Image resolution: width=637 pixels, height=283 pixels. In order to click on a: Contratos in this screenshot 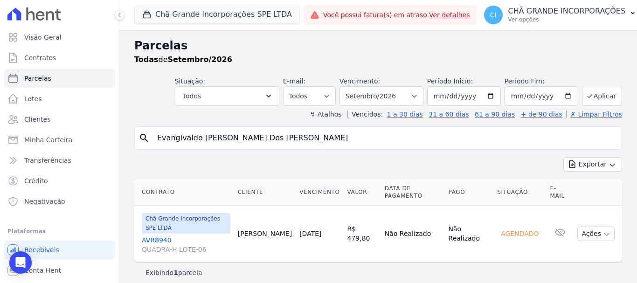, I will do `click(59, 58)`.